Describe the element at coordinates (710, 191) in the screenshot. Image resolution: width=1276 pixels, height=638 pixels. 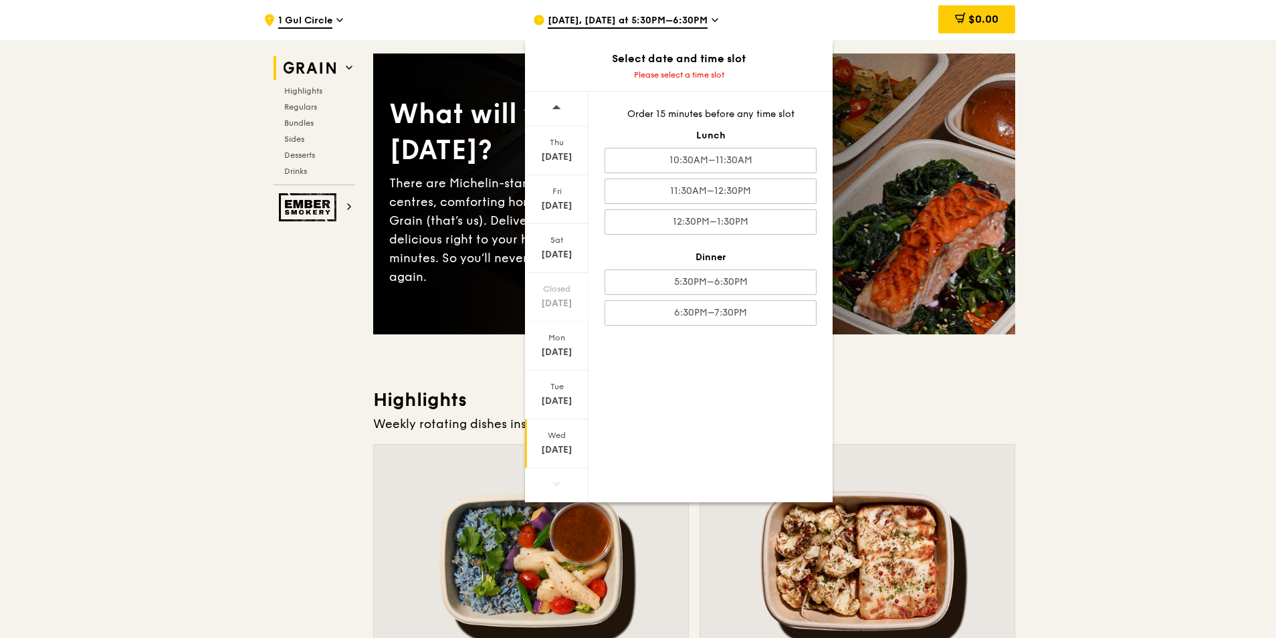
I see `div: 11:30AM–12:30PM` at that location.